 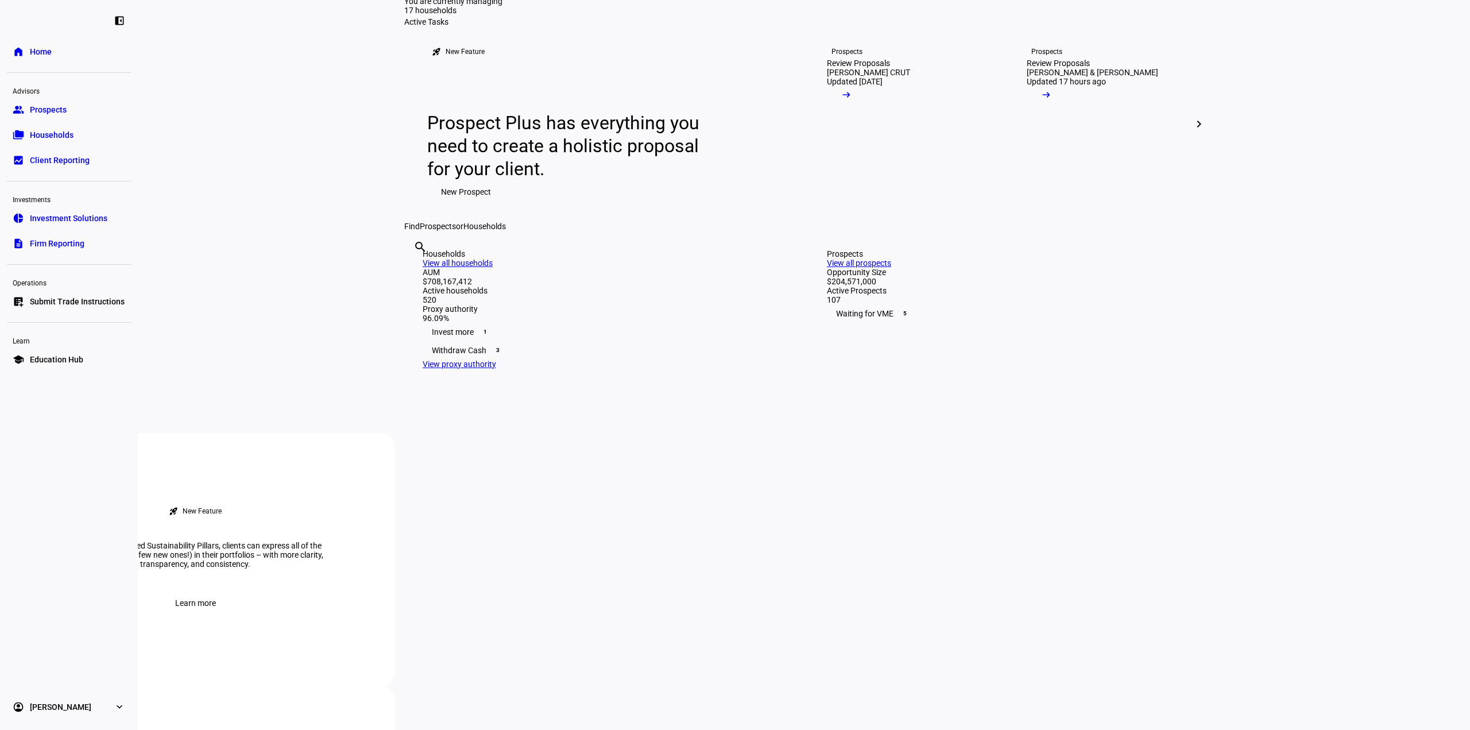 I want to click on div: Advisors, so click(x=69, y=90).